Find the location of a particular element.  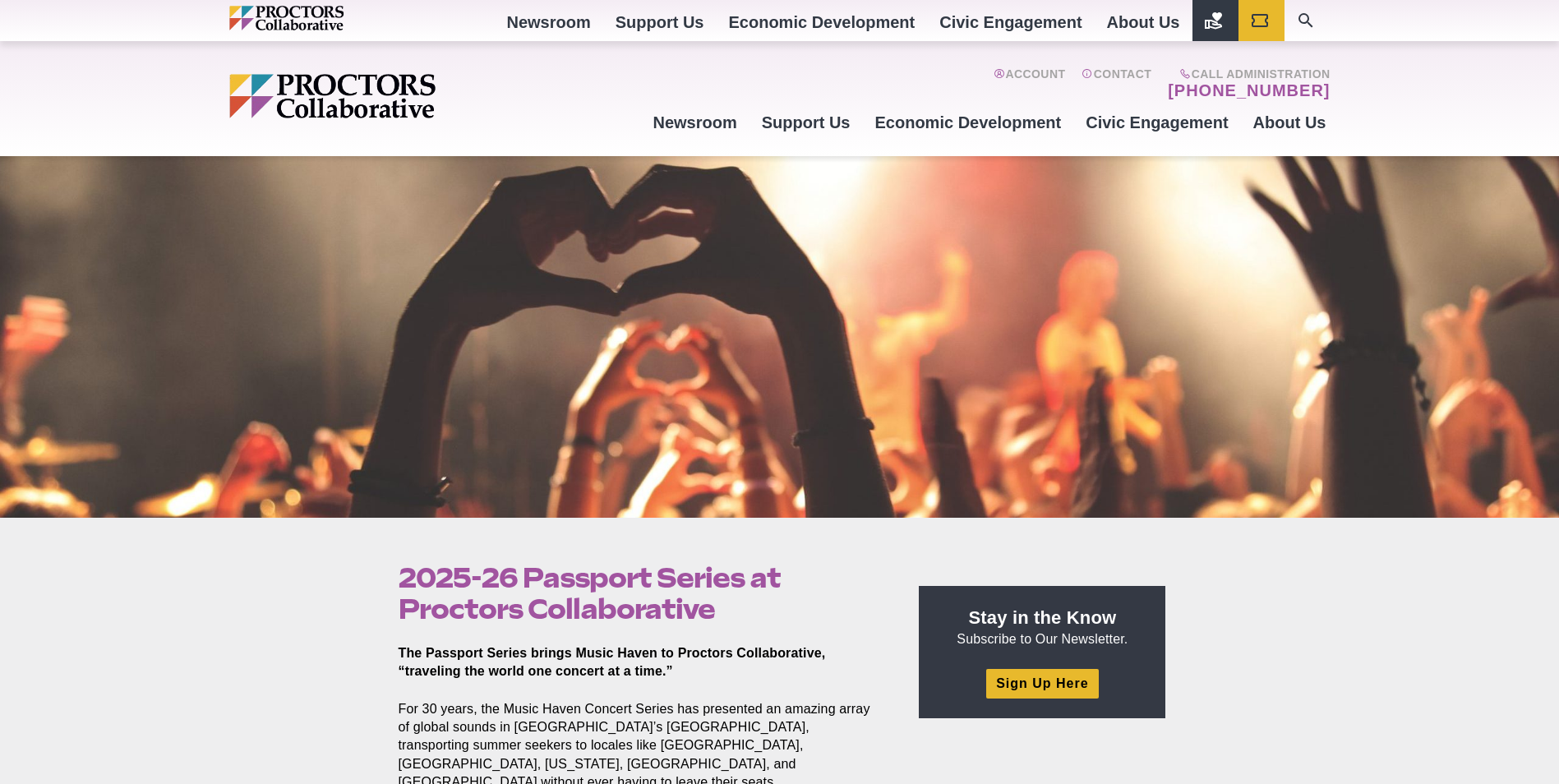

a: Civic Engagement is located at coordinates (1157, 123).